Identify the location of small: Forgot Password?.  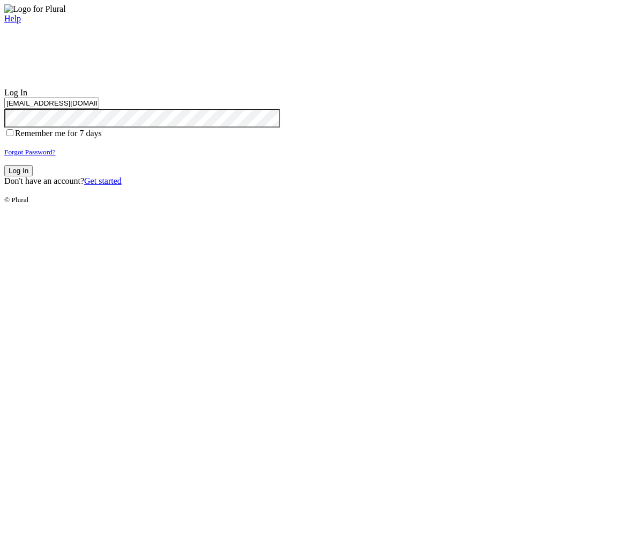
(30, 152).